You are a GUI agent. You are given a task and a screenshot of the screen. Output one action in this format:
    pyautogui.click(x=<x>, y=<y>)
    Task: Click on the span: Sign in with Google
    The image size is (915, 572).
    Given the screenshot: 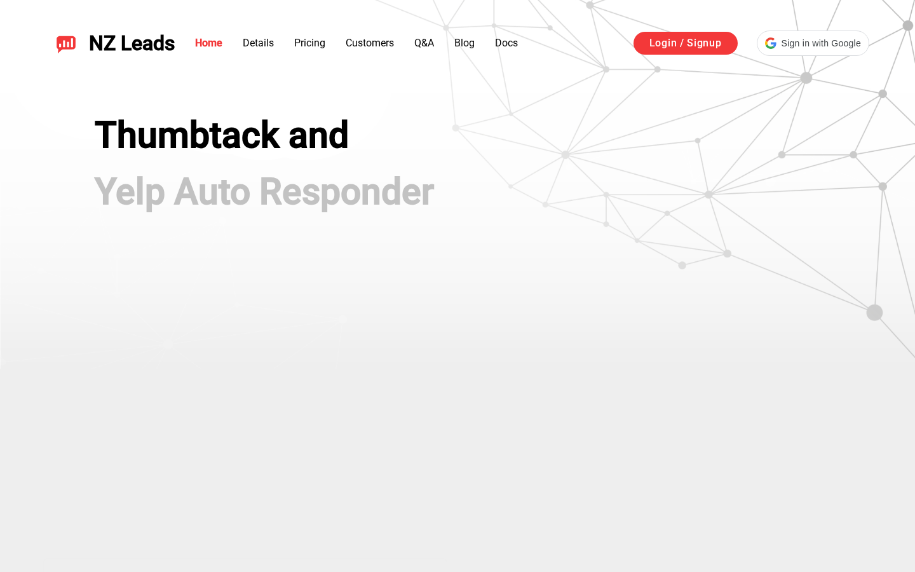 What is the action you would take?
    pyautogui.click(x=821, y=43)
    